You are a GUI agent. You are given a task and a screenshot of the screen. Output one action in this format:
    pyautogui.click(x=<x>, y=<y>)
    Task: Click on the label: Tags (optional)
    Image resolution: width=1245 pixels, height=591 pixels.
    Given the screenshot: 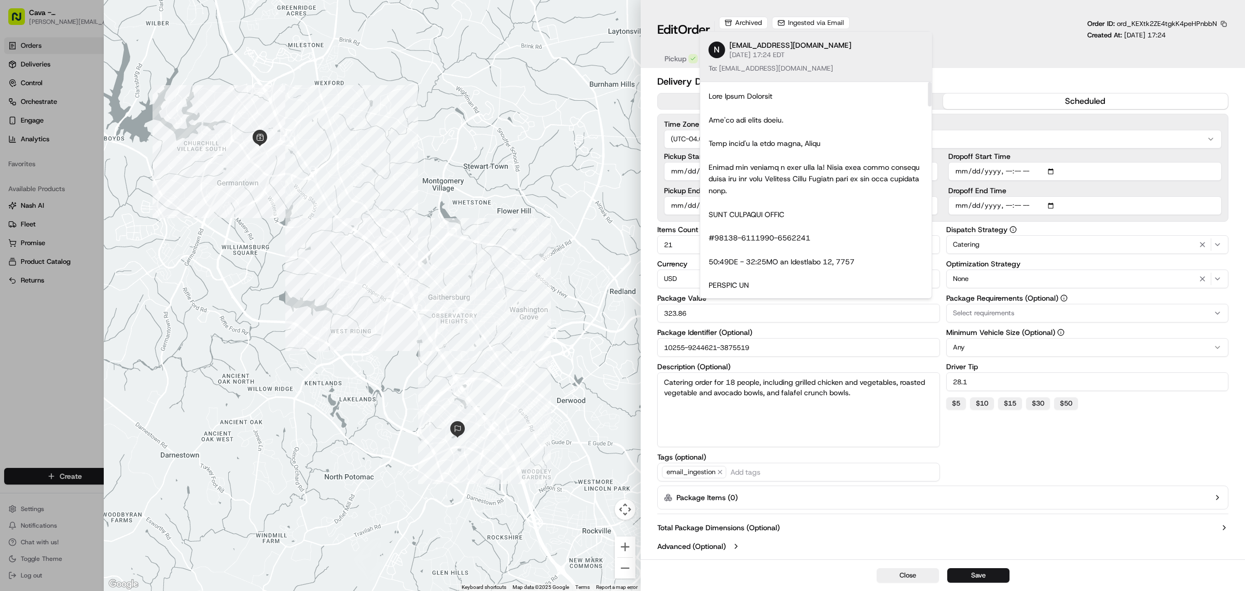 What is the action you would take?
    pyautogui.click(x=799, y=457)
    